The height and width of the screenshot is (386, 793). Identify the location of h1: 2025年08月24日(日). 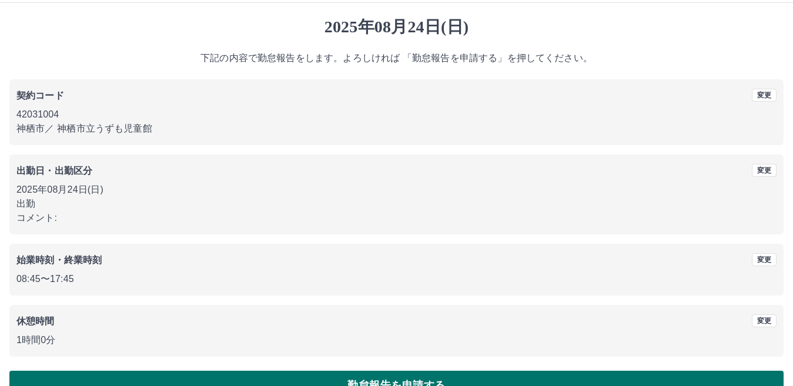
(396, 27).